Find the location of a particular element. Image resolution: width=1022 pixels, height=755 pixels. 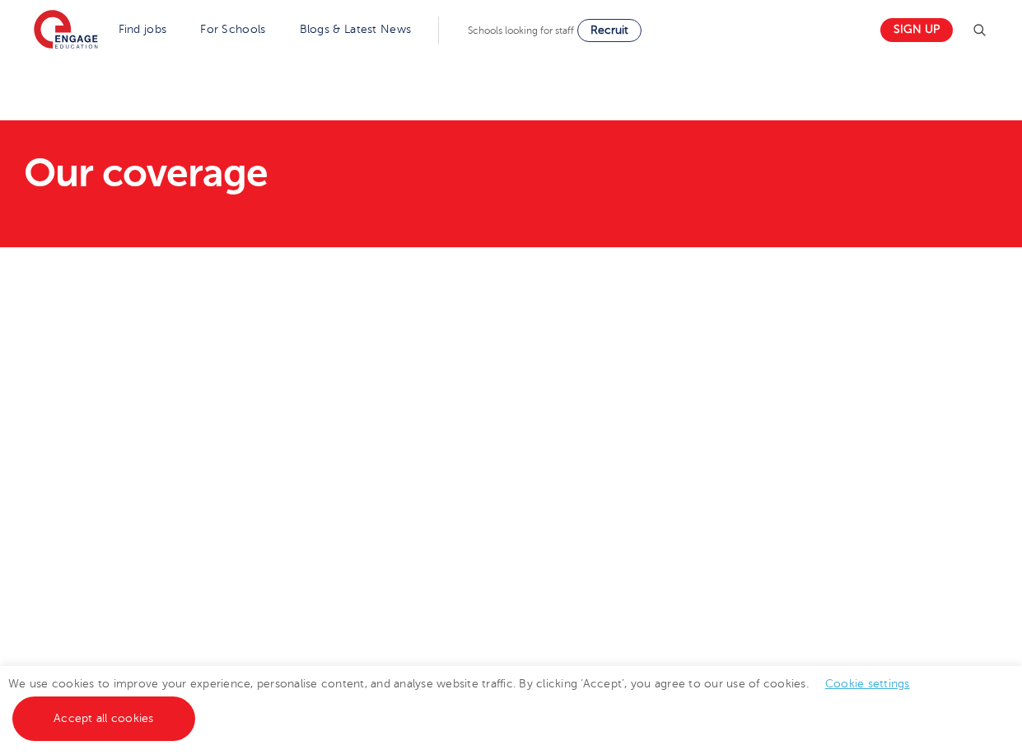

a: Blogs & Latest News is located at coordinates (356, 29).